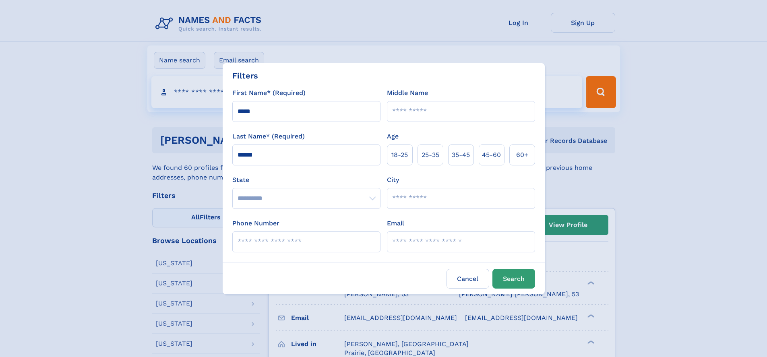  Describe the element at coordinates (514, 279) in the screenshot. I see `button: Search` at that location.